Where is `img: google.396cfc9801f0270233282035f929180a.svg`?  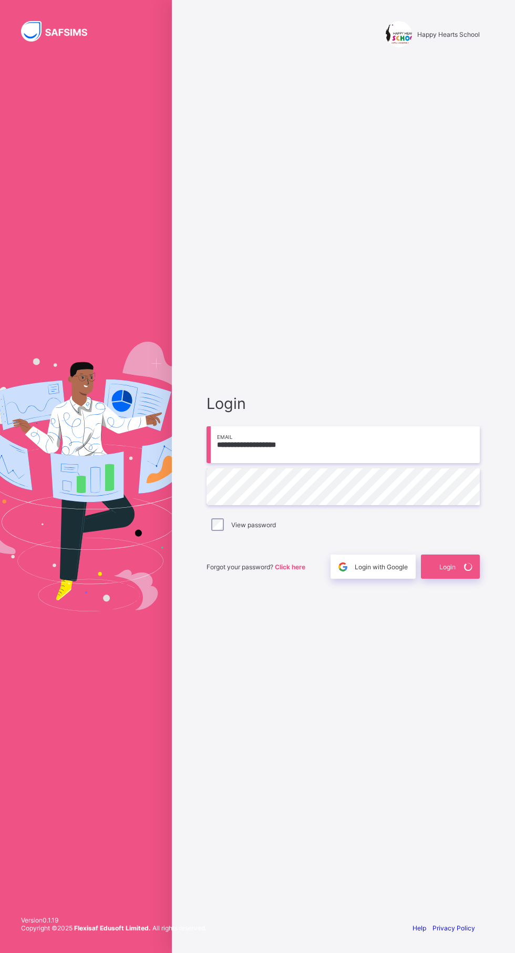
img: google.396cfc9801f0270233282035f929180a.svg is located at coordinates (343, 567).